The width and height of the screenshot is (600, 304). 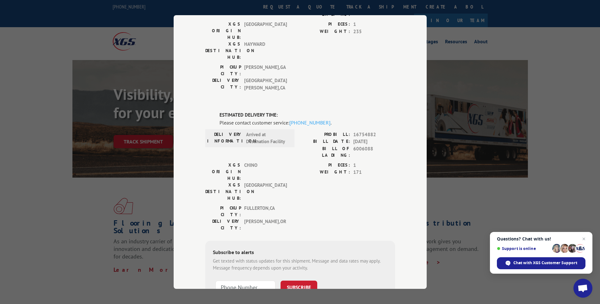 What do you see at coordinates (583, 289) in the screenshot?
I see `a: Open chat` at bounding box center [583, 289].